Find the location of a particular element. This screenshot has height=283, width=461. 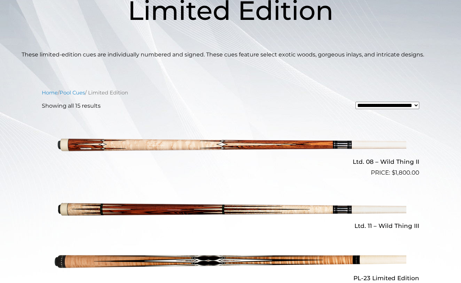

p: Showing all 15 results is located at coordinates (71, 106).